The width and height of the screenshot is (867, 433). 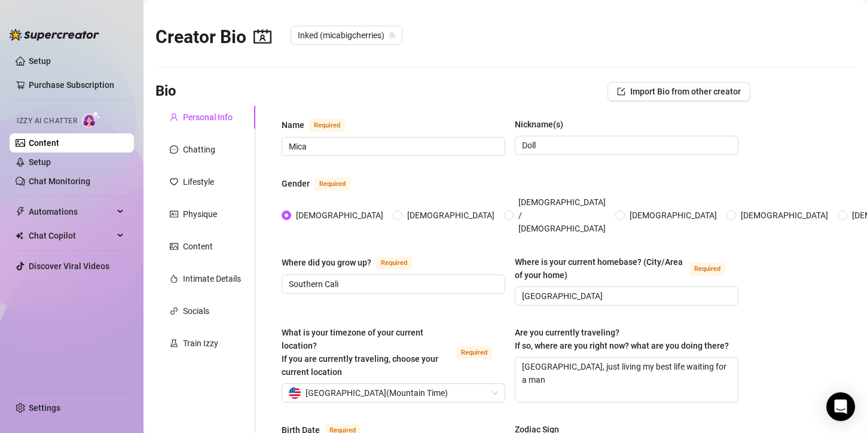 What do you see at coordinates (322, 184) in the screenshot?
I see `label: Gender` at bounding box center [322, 184].